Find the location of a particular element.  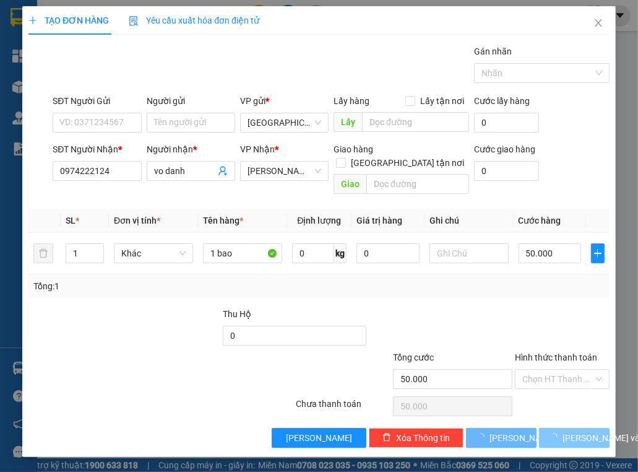

span: Định lượng is located at coordinates (319, 220).